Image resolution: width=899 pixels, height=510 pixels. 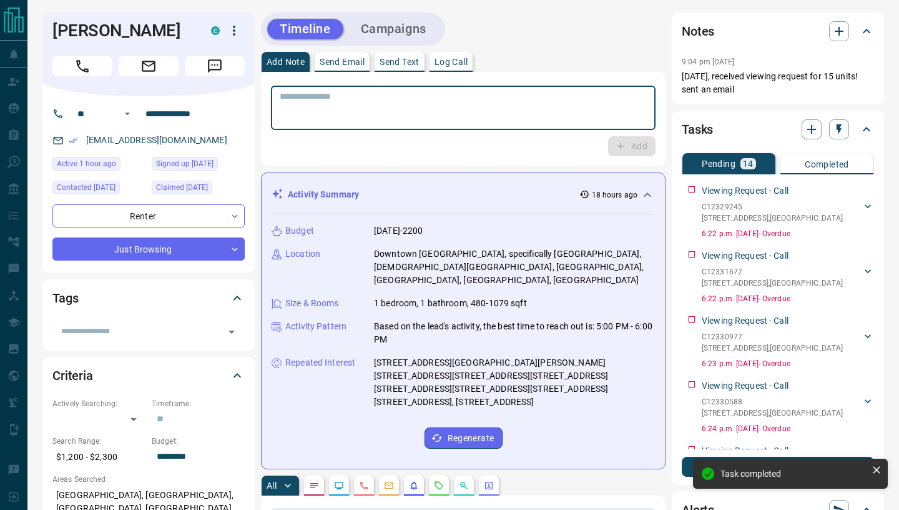 What do you see at coordinates (215, 66) in the screenshot?
I see `span: Message` at bounding box center [215, 66].